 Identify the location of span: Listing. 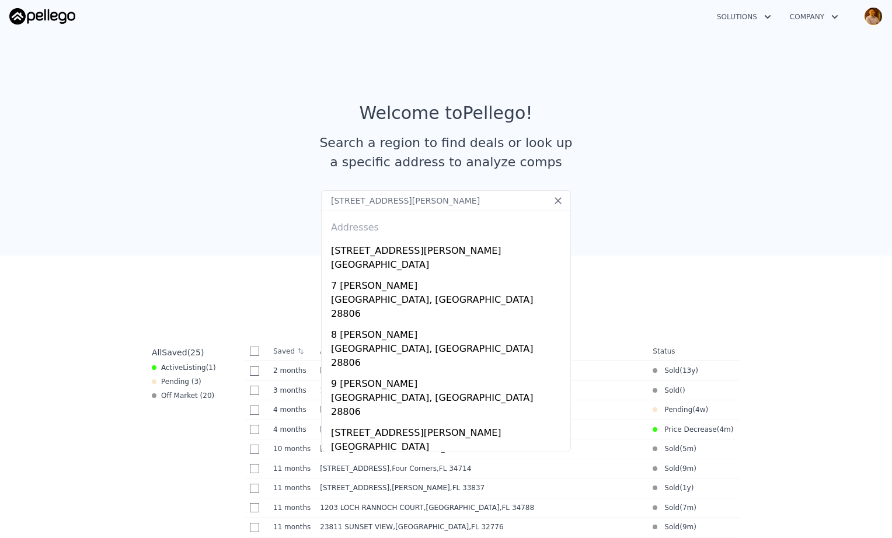
(194, 368).